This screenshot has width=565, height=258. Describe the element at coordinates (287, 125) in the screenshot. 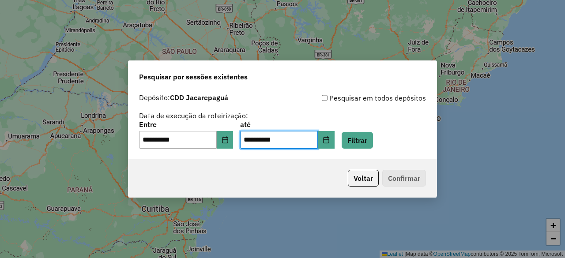

I see `label: até` at that location.